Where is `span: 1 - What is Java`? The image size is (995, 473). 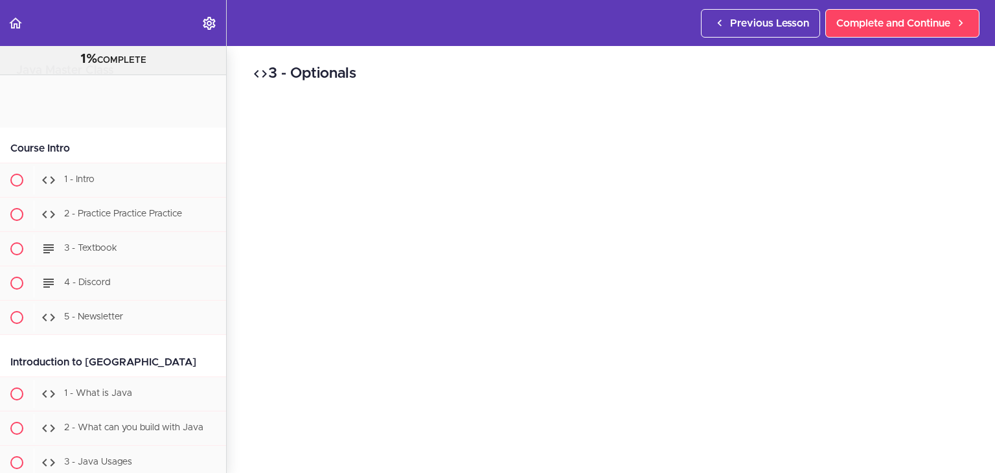 span: 1 - What is Java is located at coordinates (98, 393).